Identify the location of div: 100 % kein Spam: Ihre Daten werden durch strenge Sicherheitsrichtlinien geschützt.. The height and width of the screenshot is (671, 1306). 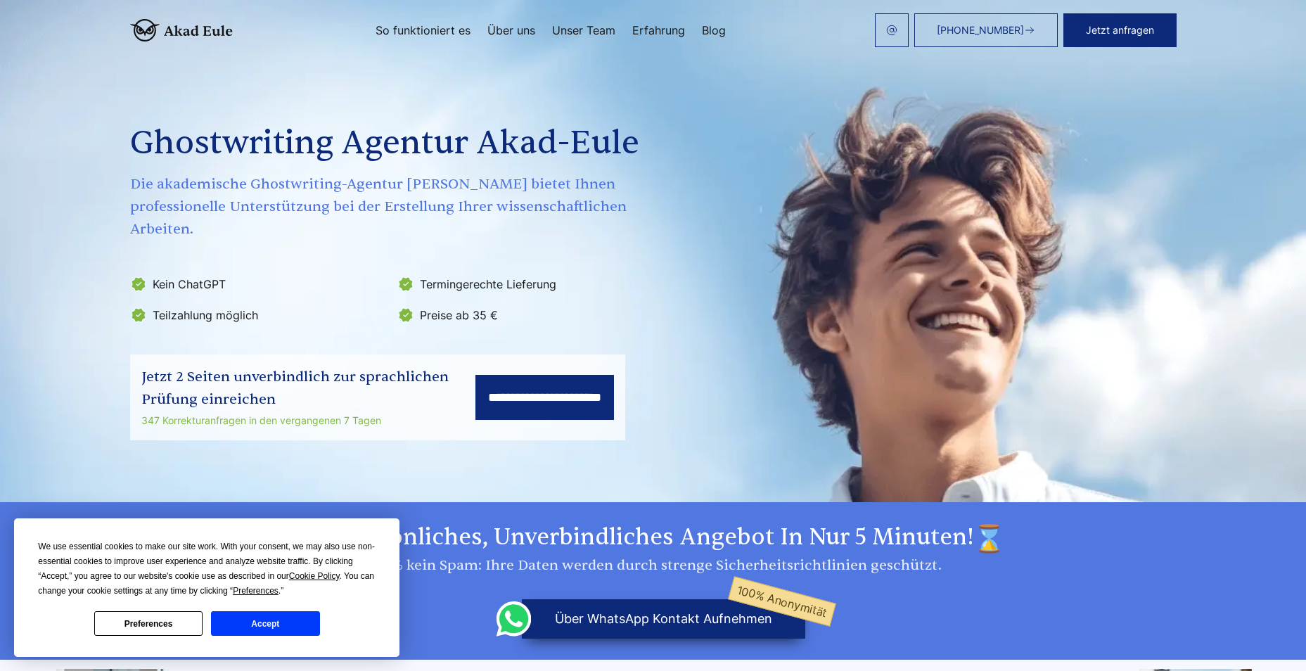
(653, 566).